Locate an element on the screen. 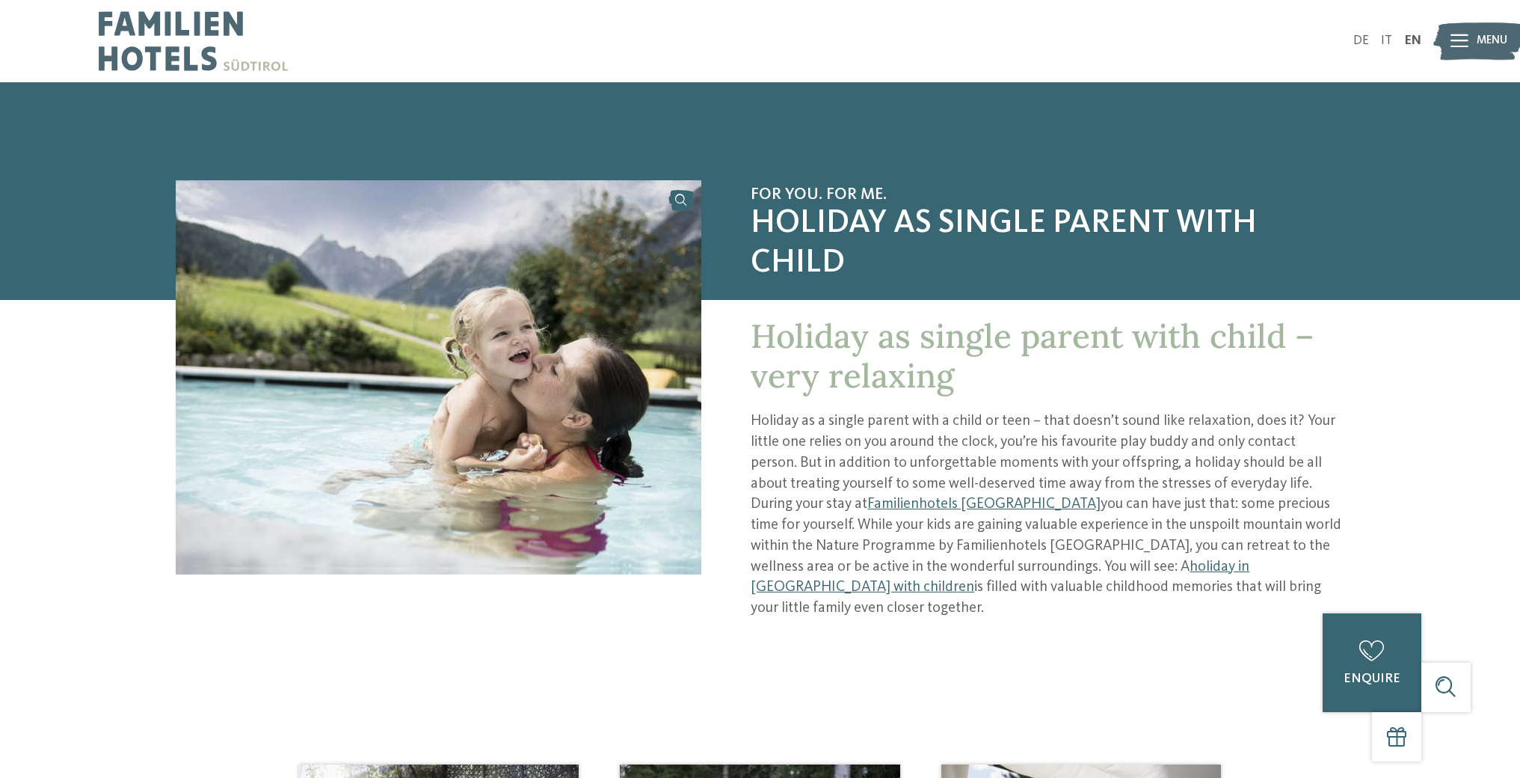 The image size is (1520, 778). span: Holiday as single parent with child – very relaxing is located at coordinates (1033, 355).